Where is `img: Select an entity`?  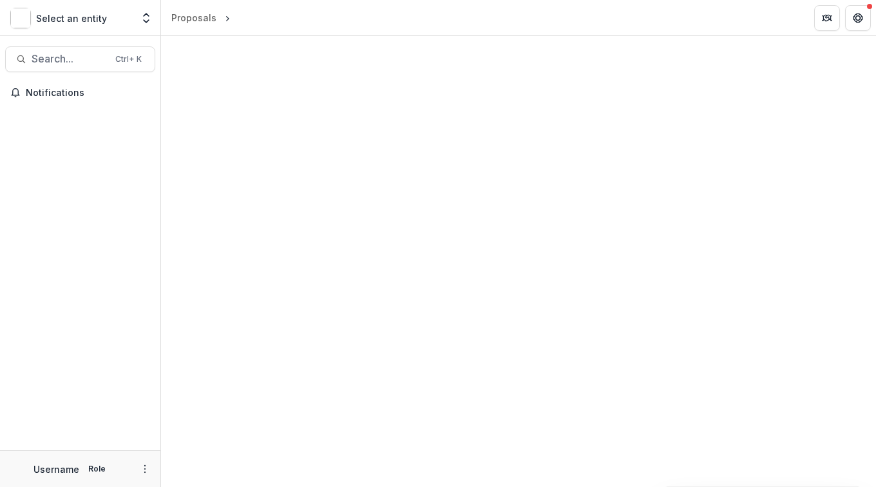 img: Select an entity is located at coordinates (21, 18).